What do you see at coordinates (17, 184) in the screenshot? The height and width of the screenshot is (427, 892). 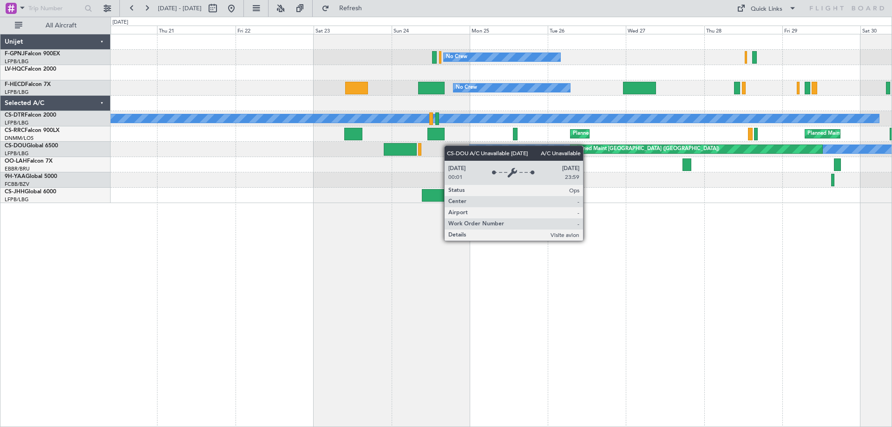 I see `a: FCBB/BZV` at bounding box center [17, 184].